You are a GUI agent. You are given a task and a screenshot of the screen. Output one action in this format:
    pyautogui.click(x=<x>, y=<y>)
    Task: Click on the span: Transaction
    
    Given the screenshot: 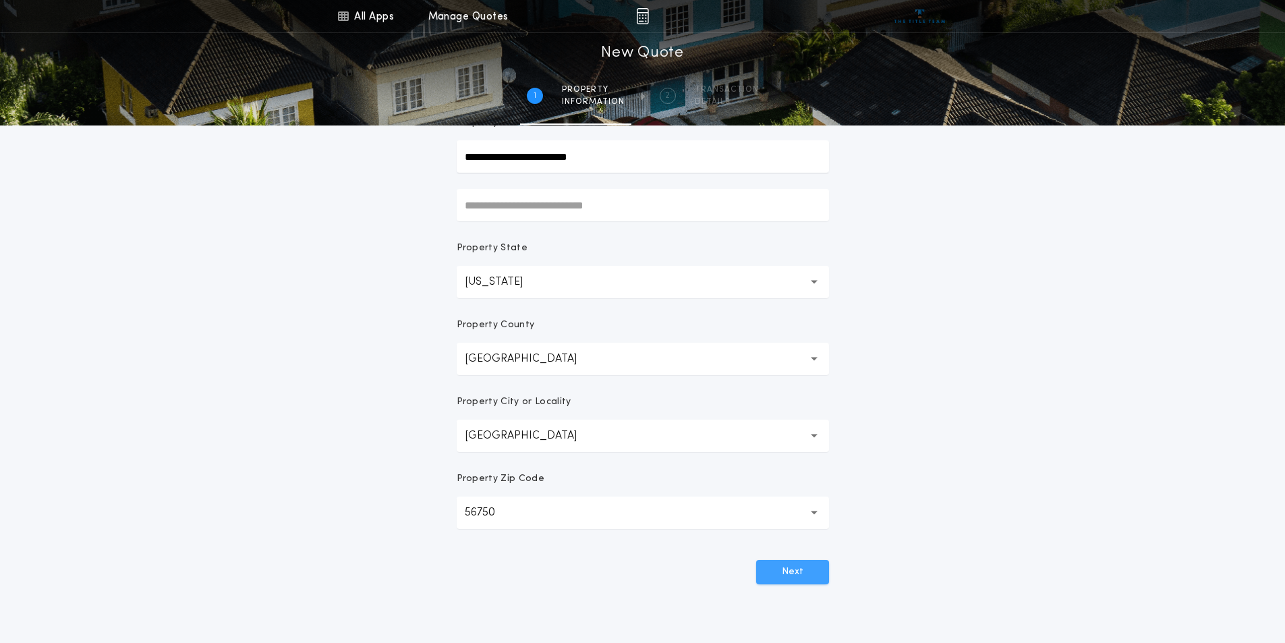 What is the action you would take?
    pyautogui.click(x=727, y=90)
    